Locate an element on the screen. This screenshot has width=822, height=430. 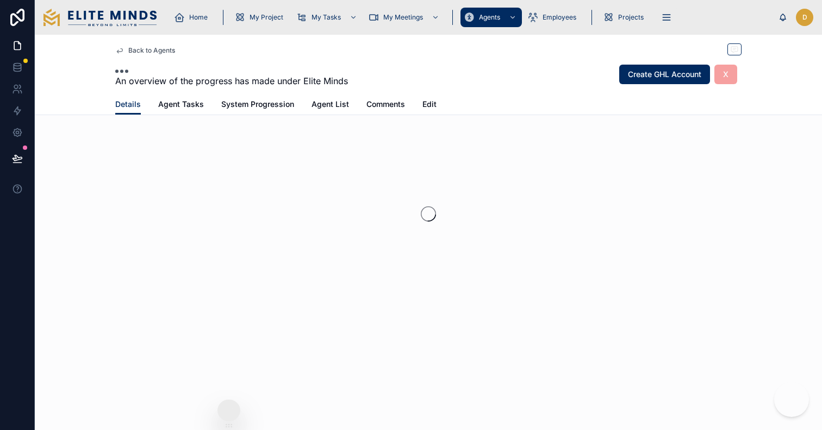
span: Comments is located at coordinates (385, 104).